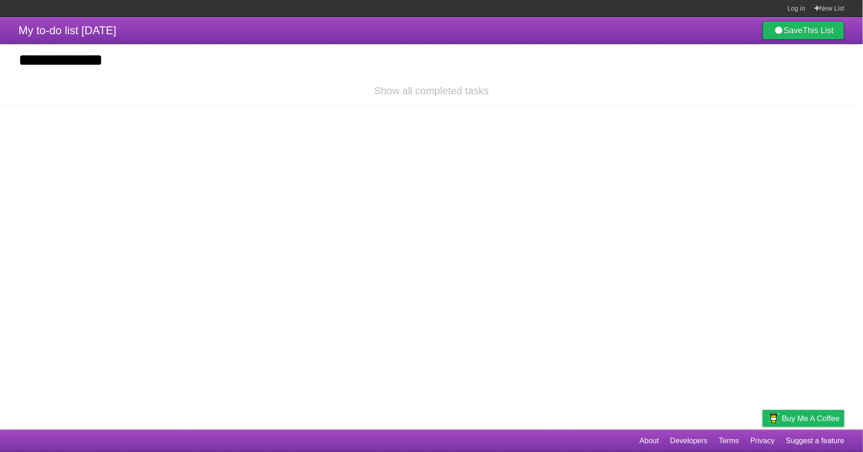 This screenshot has height=452, width=863. I want to click on img: Buy me a coffee, so click(773, 419).